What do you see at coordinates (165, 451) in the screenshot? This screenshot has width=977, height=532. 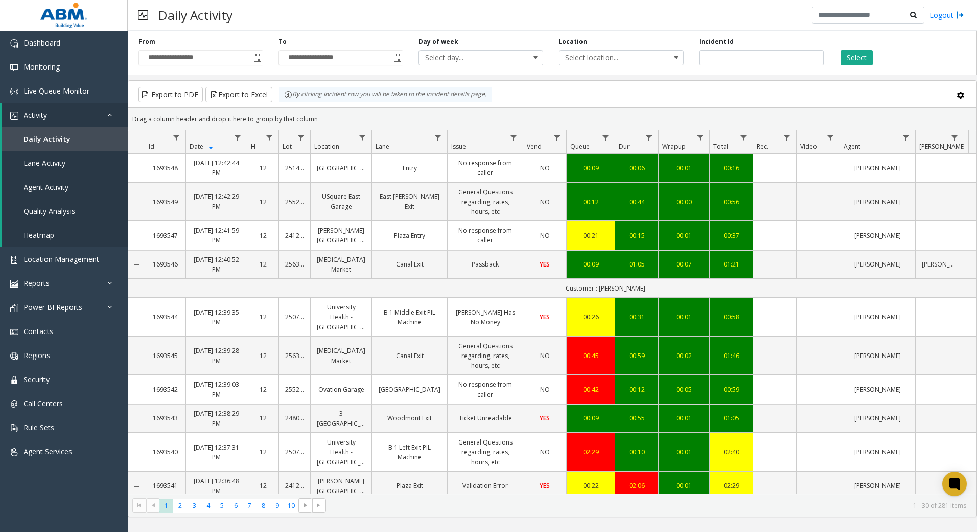 I see `a: 1693540` at bounding box center [165, 451].